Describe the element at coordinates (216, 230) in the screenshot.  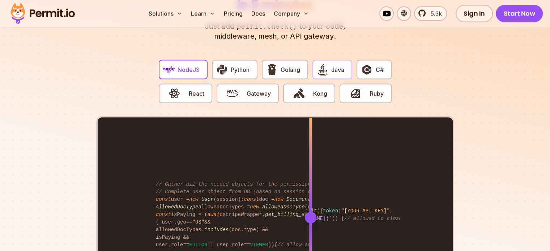
I see `span: includes` at that location.